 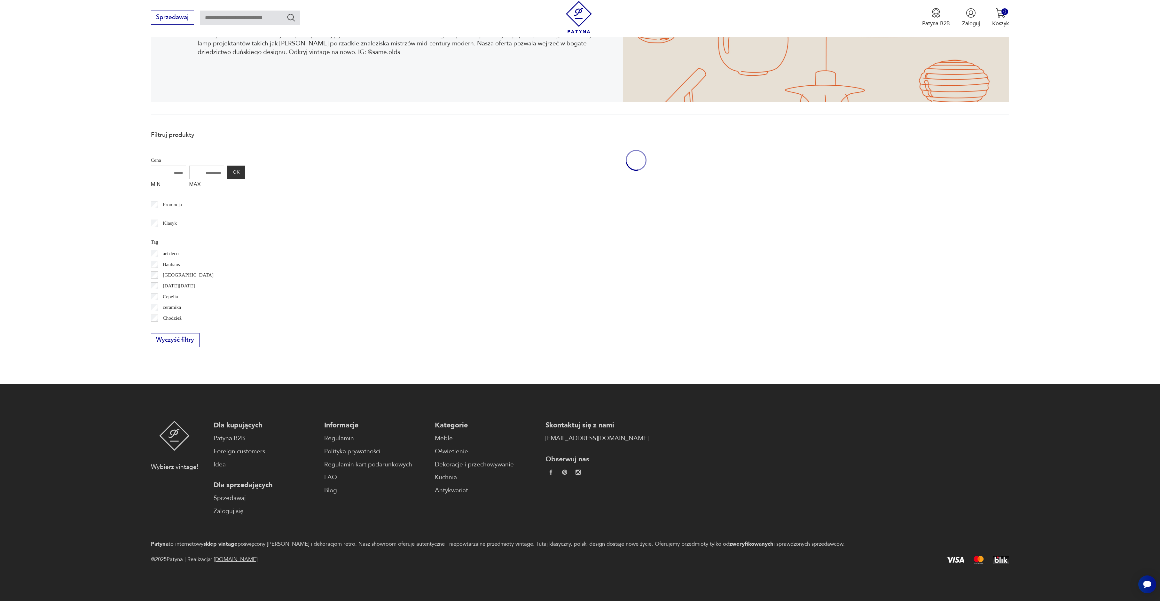 I want to click on a: Ikona medaluPatyna B2B, so click(x=936, y=18).